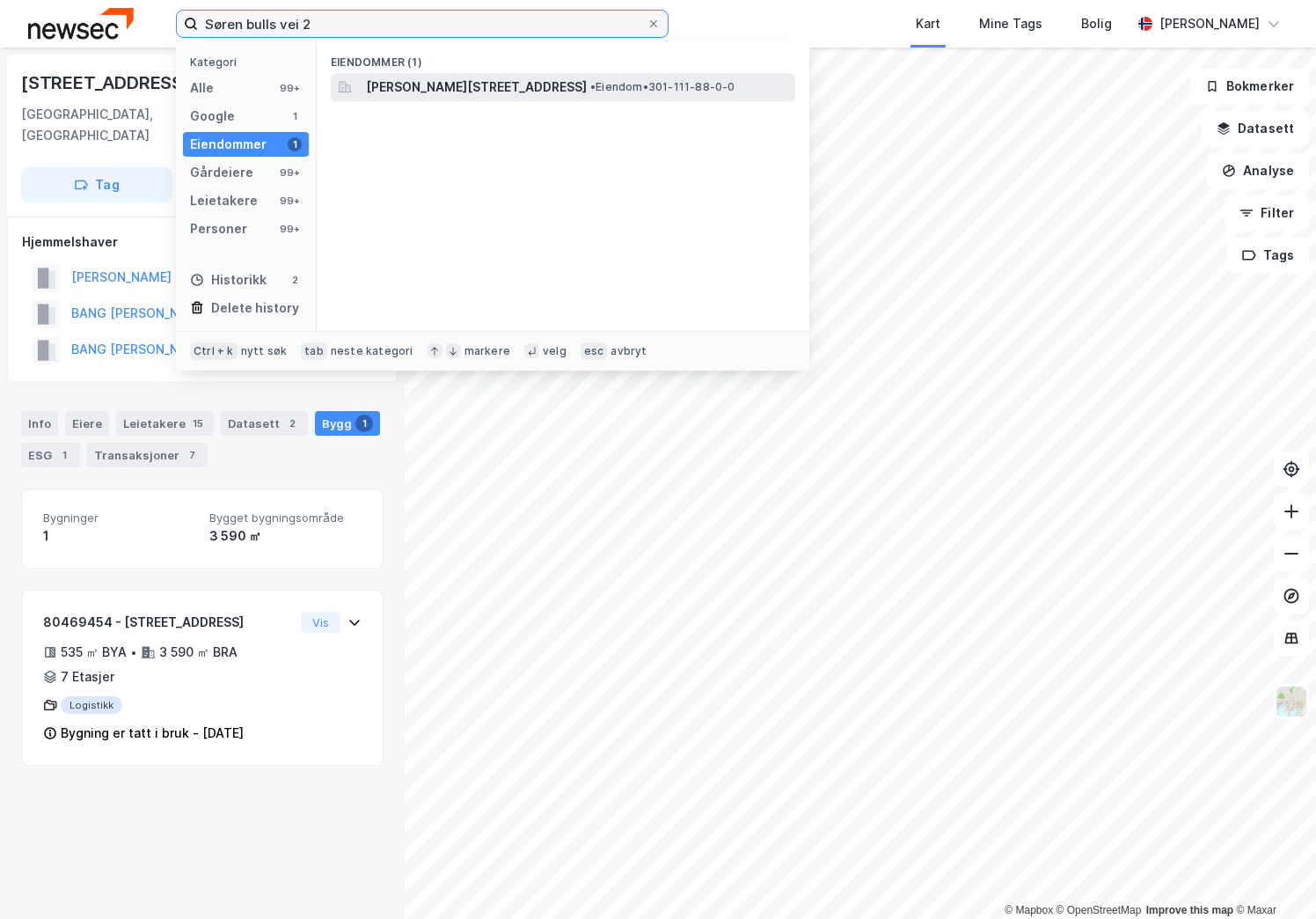 Image resolution: width=1316 pixels, height=919 pixels. Describe the element at coordinates (423, 24) in the screenshot. I see `input: Søk på adresse, matrikkel, gårdeiere, leietakere eller personer` at that location.